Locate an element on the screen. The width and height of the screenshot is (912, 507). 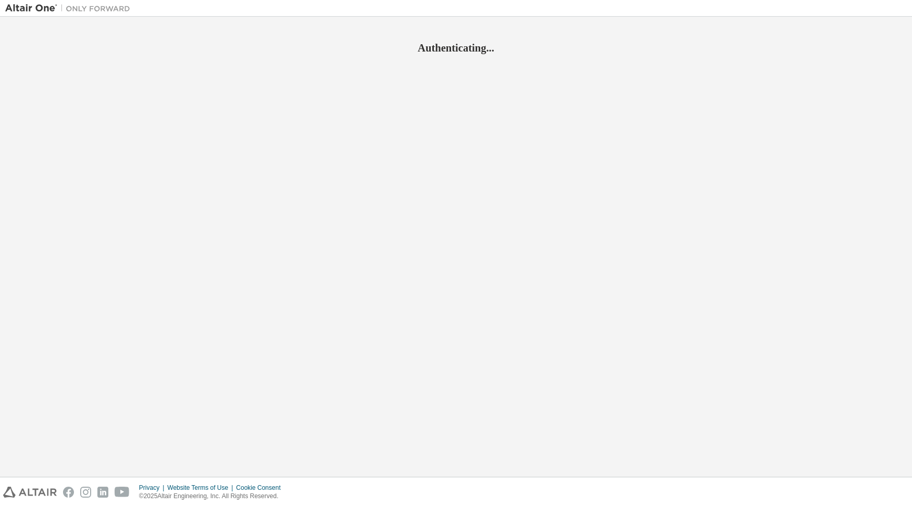
img: instagram.svg is located at coordinates (85, 492).